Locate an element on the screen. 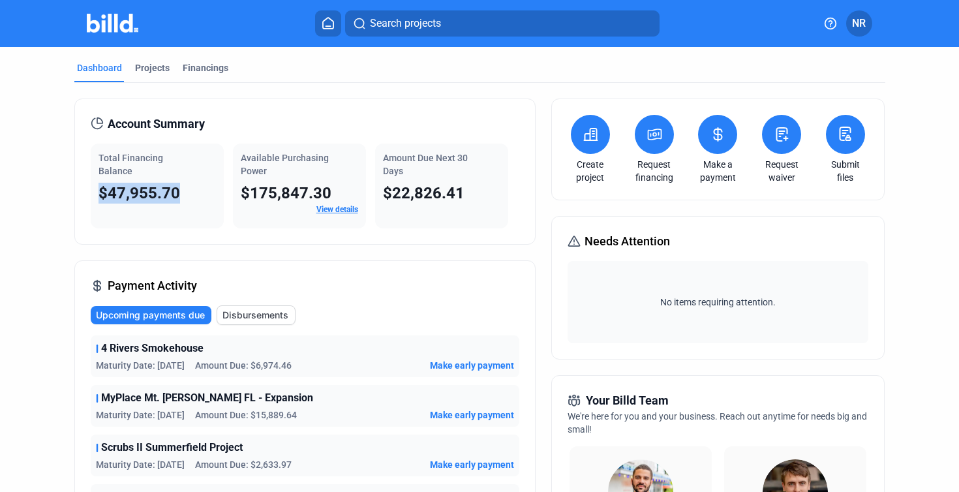 This screenshot has height=492, width=959. a: Request financing is located at coordinates (654, 171).